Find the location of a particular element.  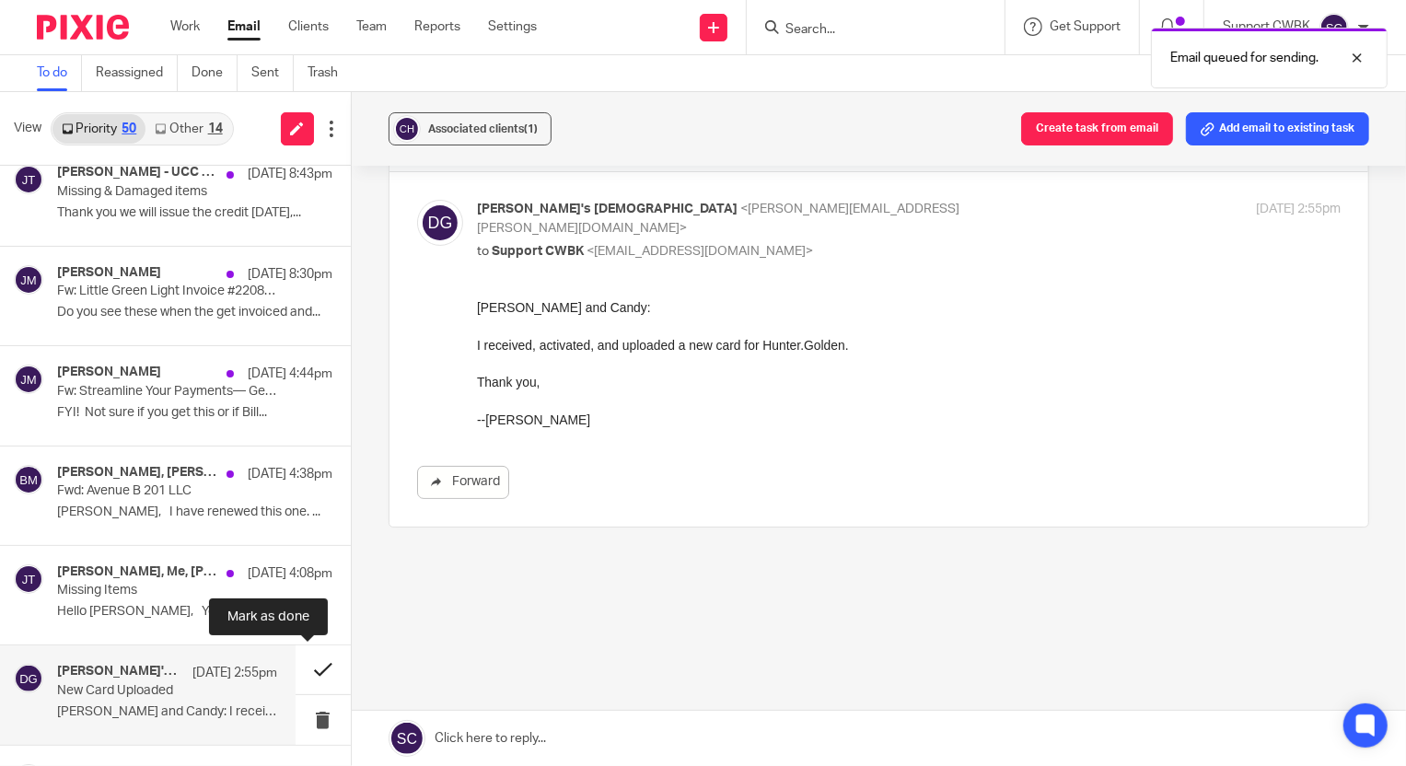

p: Do you see these when the get invoiced and... is located at coordinates (194, 312).